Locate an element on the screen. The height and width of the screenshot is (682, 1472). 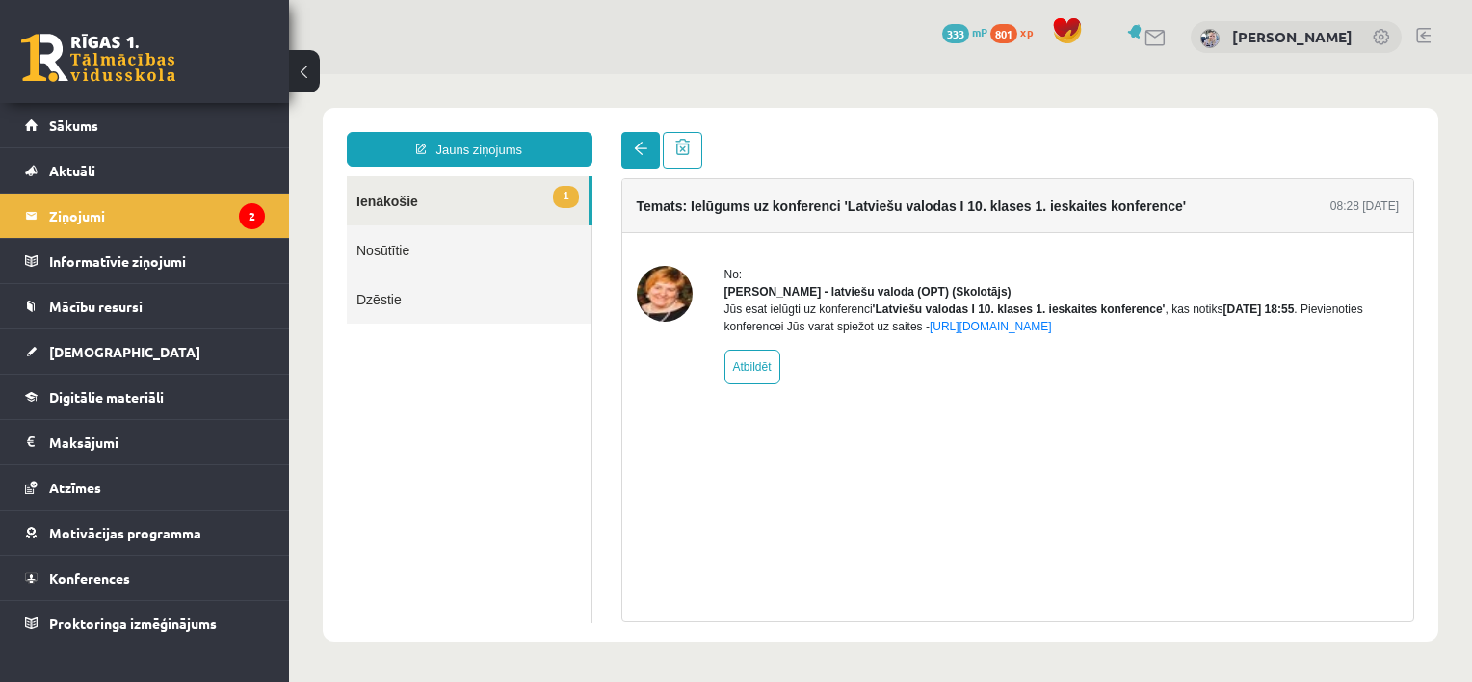
img: Kristīne Vītola is located at coordinates (1210, 39).